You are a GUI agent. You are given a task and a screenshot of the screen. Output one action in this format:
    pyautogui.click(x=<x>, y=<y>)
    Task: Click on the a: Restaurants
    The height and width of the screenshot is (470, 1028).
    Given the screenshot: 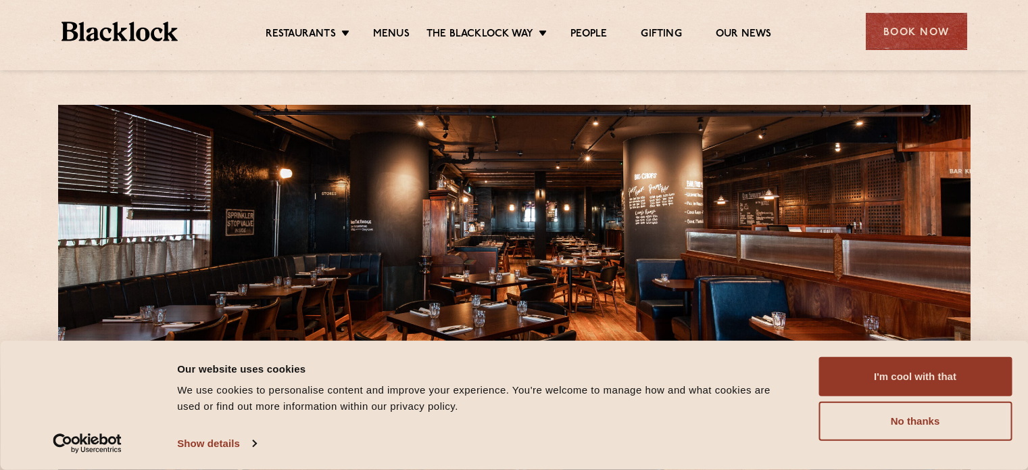 What is the action you would take?
    pyautogui.click(x=301, y=35)
    